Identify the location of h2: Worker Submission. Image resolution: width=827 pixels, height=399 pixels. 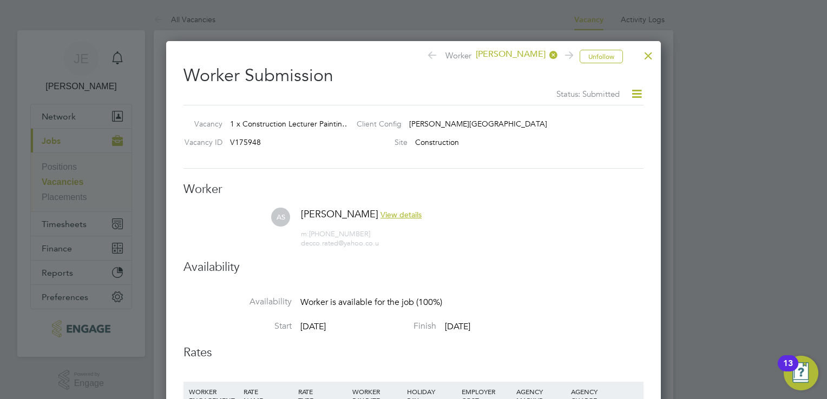
(413, 78).